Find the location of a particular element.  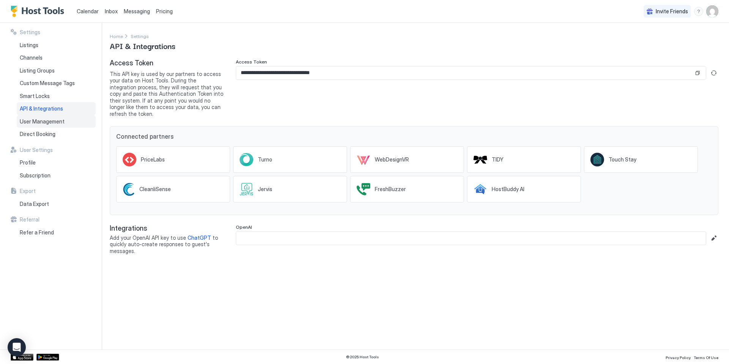

span: Add your OpenAI API key to use to quickly auto-create responses to guest's messages. is located at coordinates (167, 244).